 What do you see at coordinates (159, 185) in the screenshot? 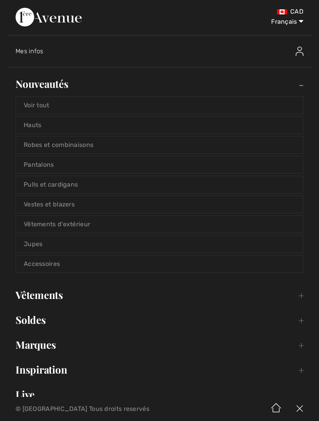
I see `a: Pulls et cardigans` at bounding box center [159, 185].